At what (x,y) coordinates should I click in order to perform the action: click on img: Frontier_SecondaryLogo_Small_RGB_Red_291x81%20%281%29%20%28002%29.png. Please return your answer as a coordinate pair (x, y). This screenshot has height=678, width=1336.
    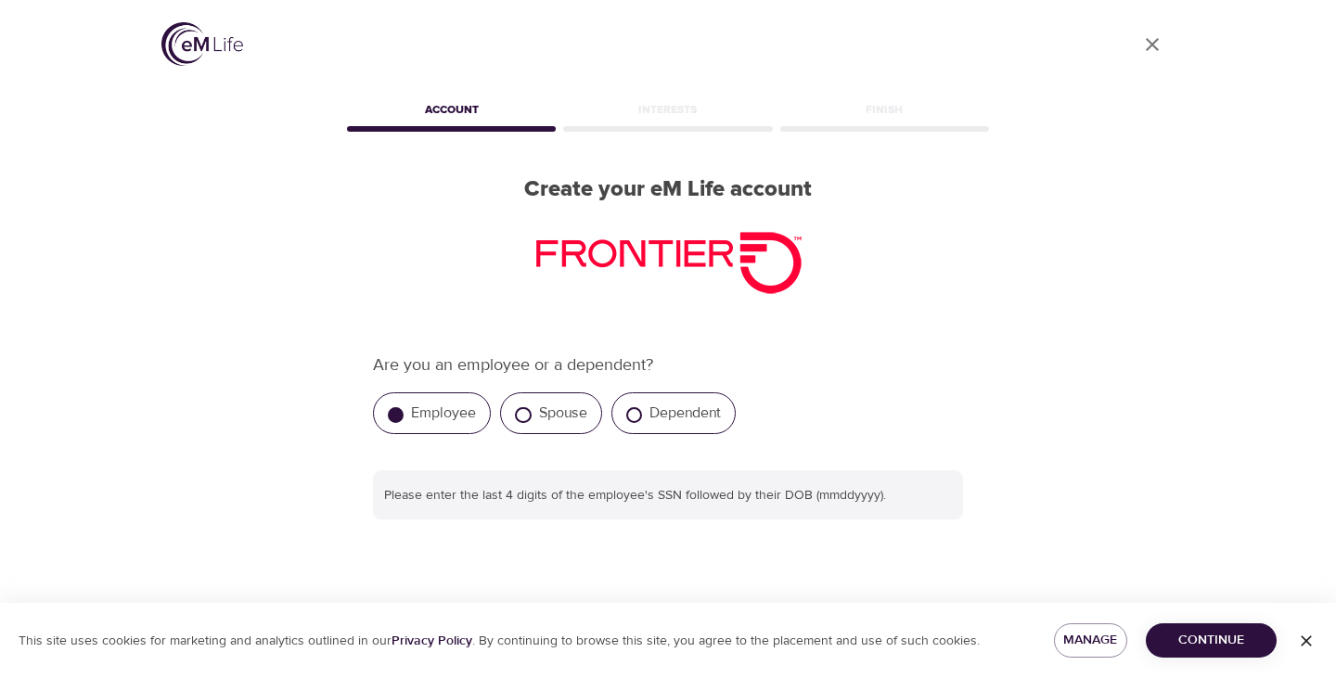
    Looking at the image, I should click on (668, 263).